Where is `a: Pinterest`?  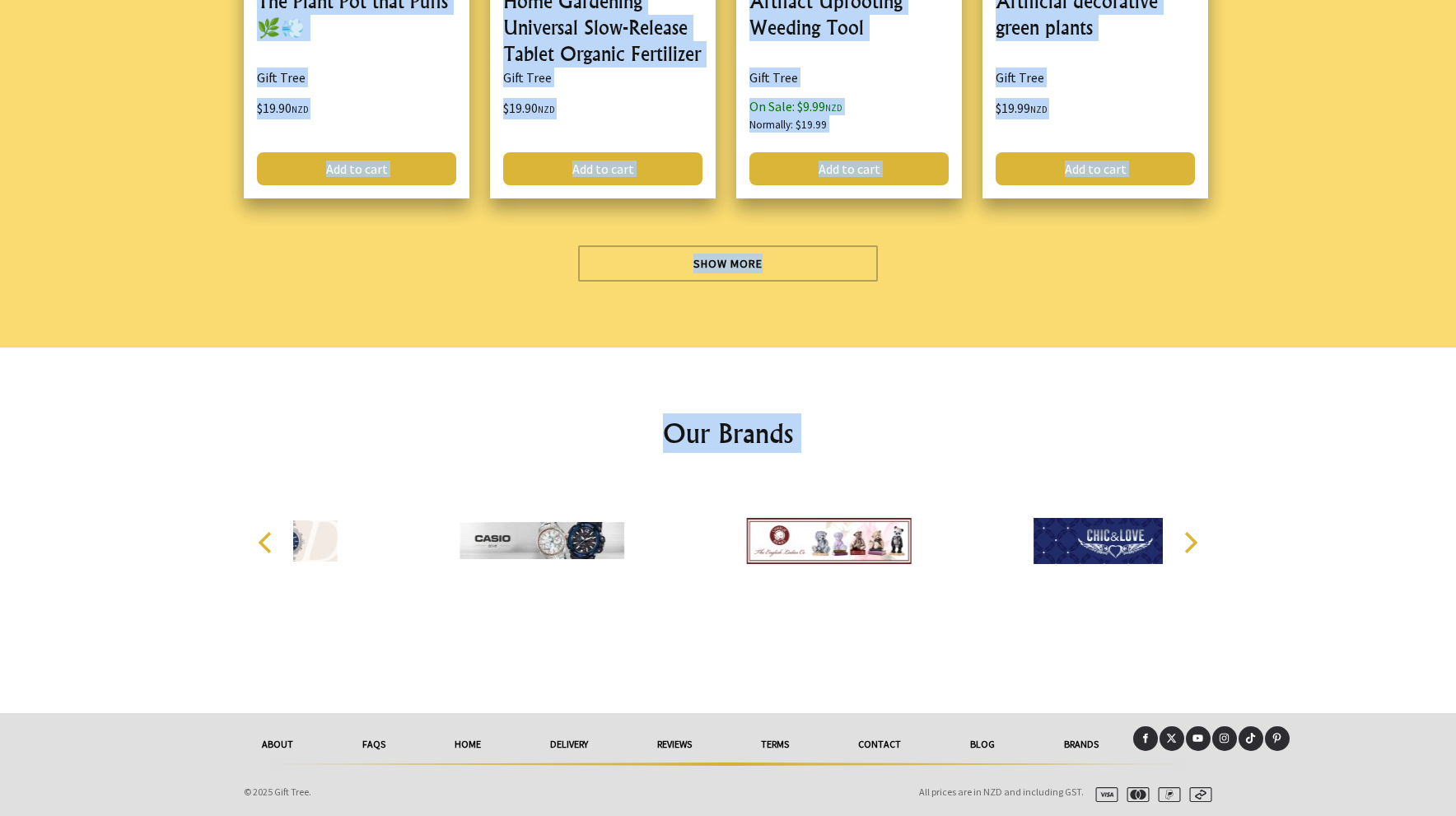 a: Pinterest is located at coordinates (1277, 739).